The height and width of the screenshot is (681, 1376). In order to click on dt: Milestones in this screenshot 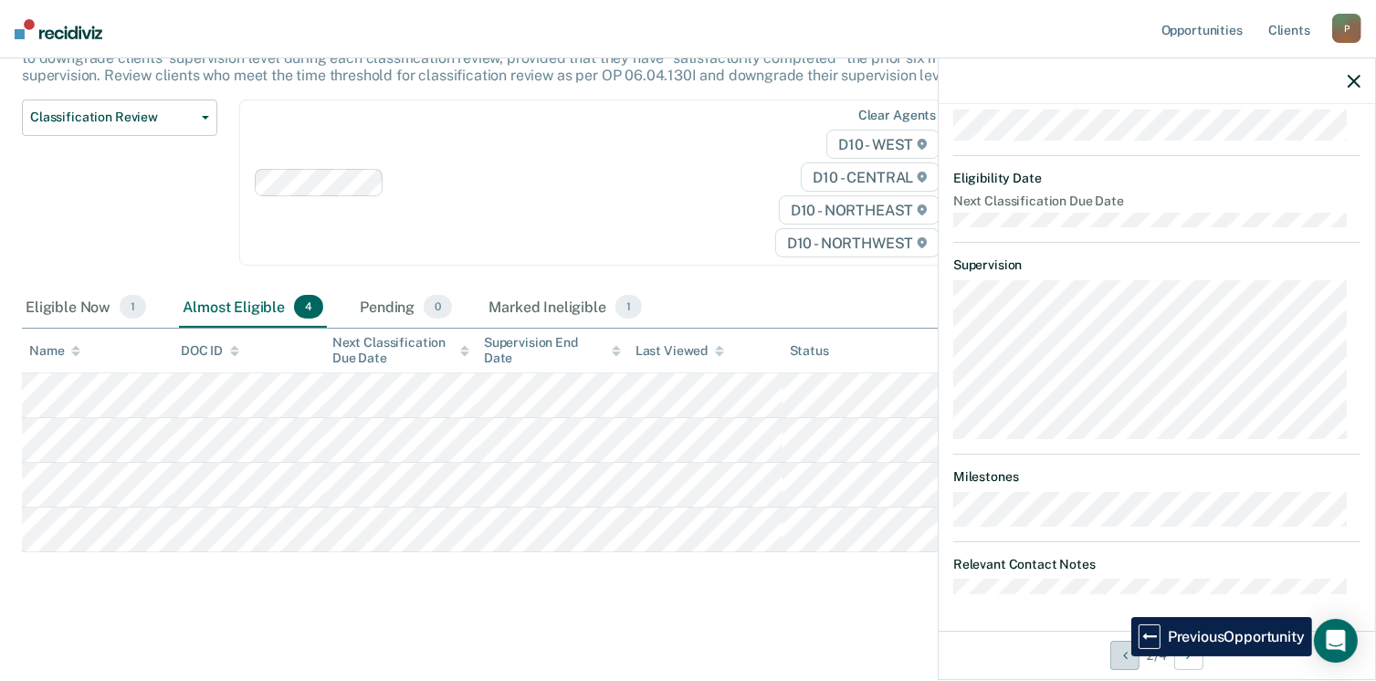, I will do `click(1157, 477)`.